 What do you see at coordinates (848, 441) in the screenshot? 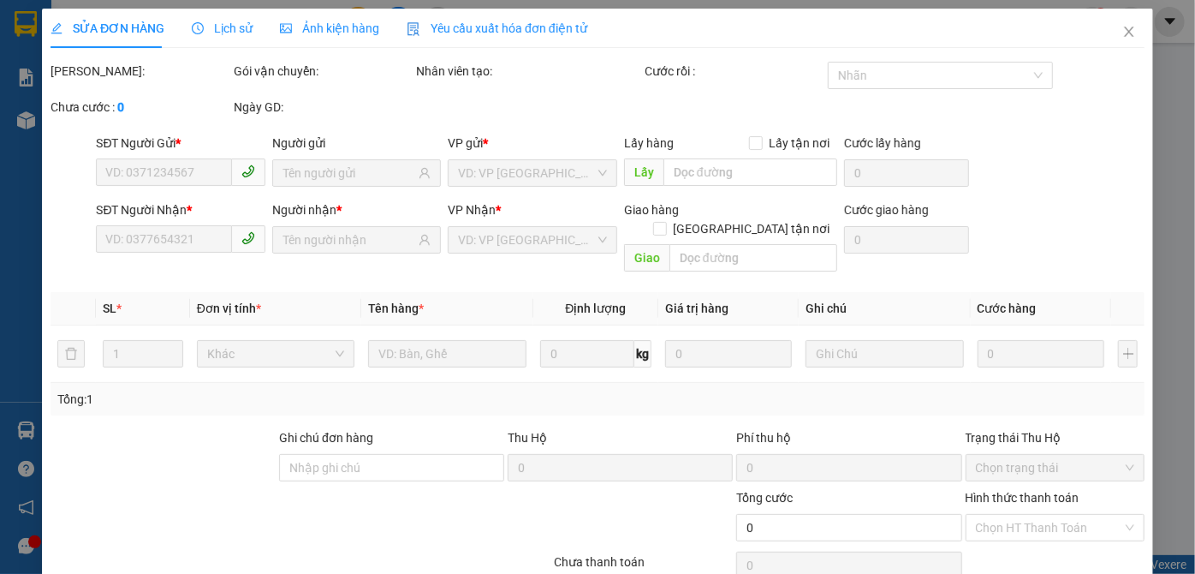
I see `div: Phí thu hộ` at bounding box center [848, 441].